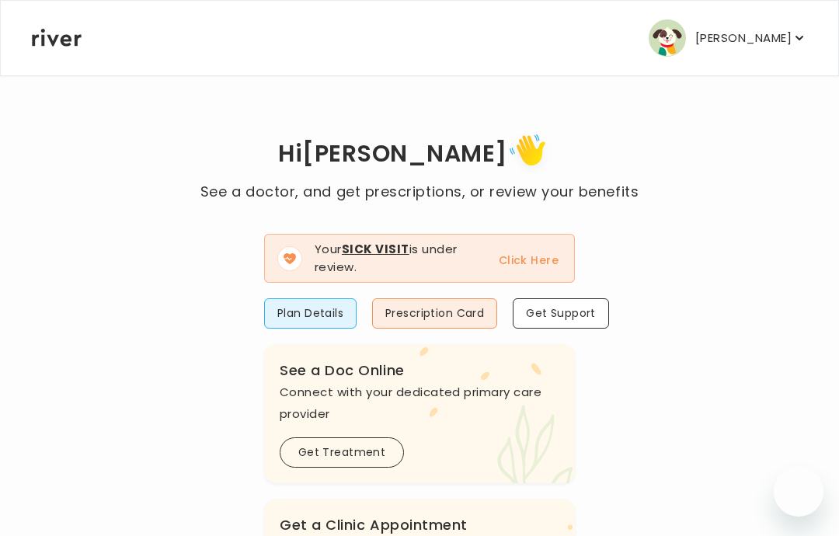 The image size is (839, 536). Describe the element at coordinates (419, 403) in the screenshot. I see `p: Connect with your dedicated primary care provider` at that location.